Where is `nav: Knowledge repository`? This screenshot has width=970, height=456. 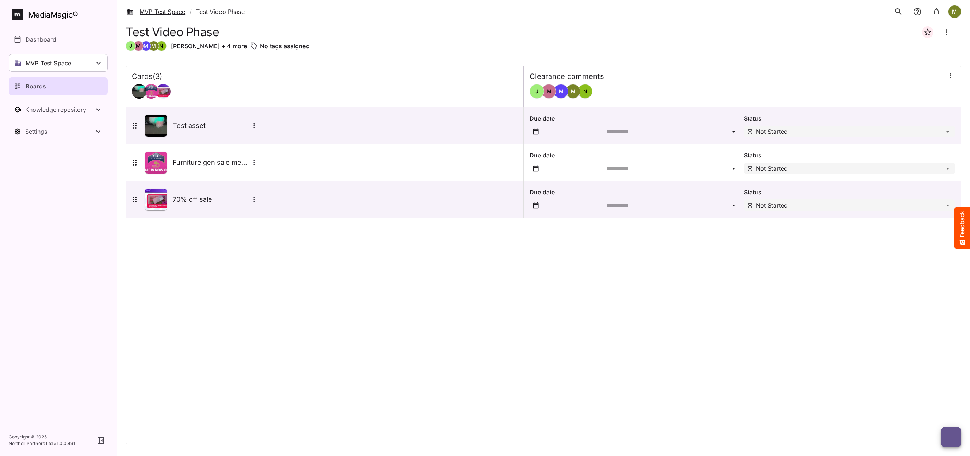 nav: Knowledge repository is located at coordinates (58, 110).